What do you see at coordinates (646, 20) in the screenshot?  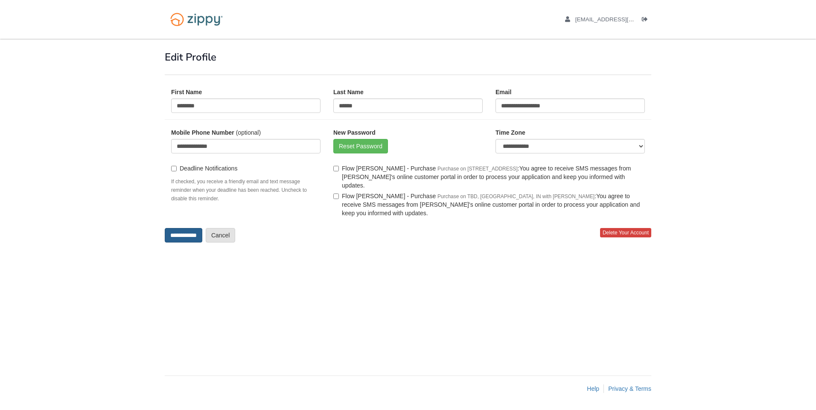 I see `a: Log out` at bounding box center [646, 20].